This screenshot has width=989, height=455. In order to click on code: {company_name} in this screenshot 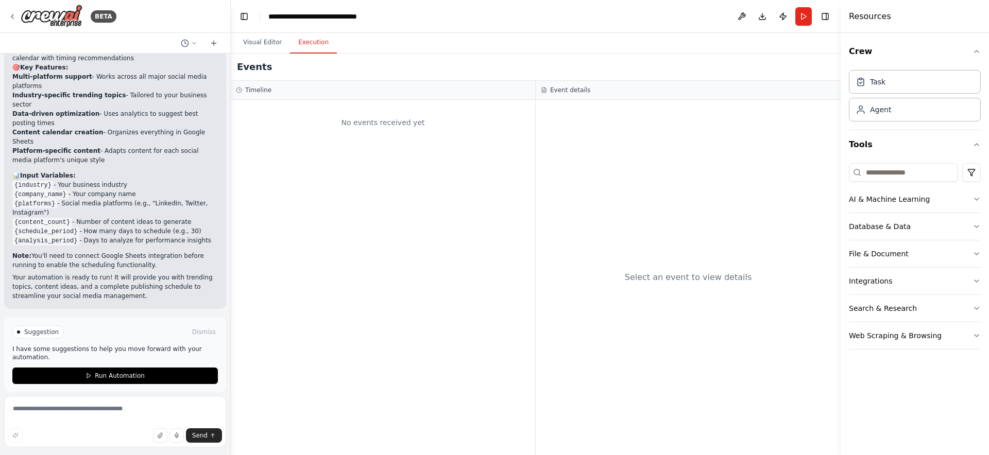, I will do `click(40, 195)`.